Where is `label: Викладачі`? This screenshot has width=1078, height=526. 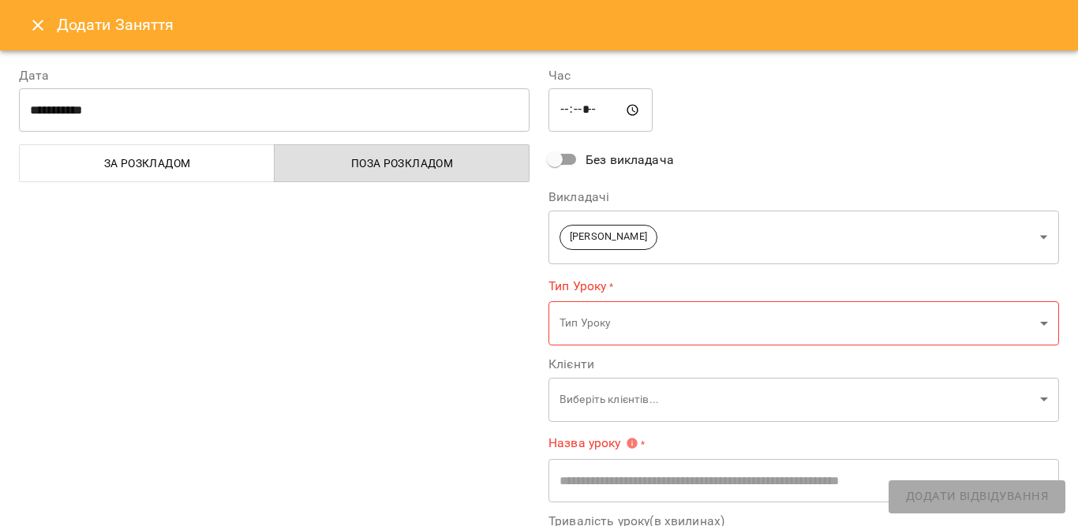 label: Викладачі is located at coordinates (803, 197).